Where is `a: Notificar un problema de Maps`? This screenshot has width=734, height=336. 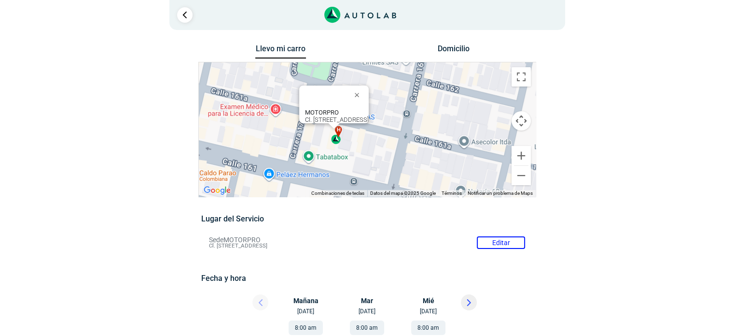 a: Notificar un problema de Maps is located at coordinates (500, 193).